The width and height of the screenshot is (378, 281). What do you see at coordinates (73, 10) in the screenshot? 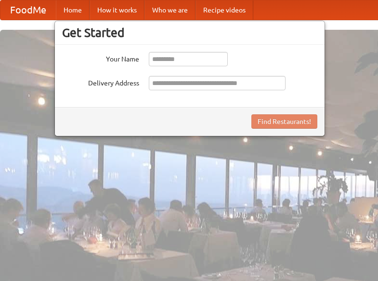
I see `a: Home` at bounding box center [73, 10].